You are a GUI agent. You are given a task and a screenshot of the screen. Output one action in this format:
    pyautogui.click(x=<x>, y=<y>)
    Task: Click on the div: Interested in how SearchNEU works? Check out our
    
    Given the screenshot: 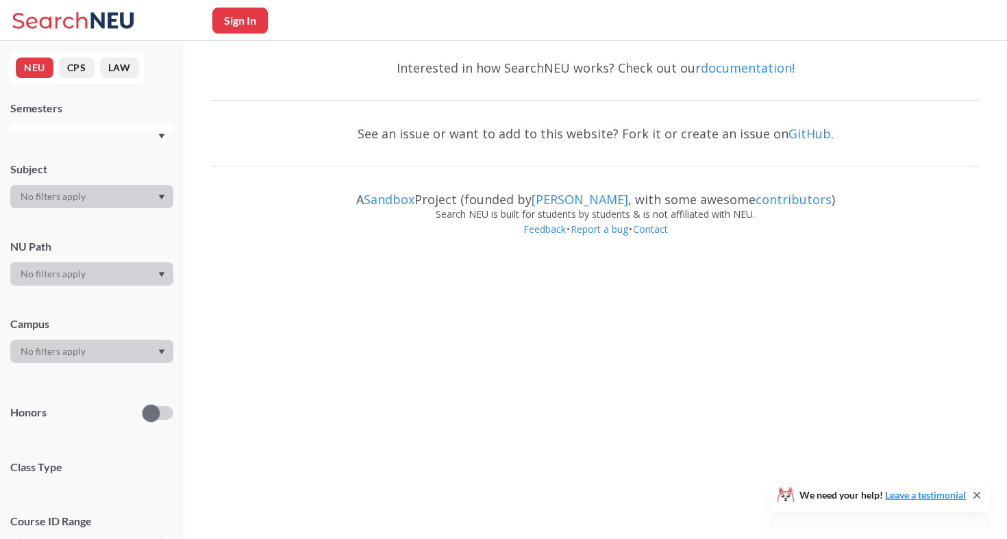 What is the action you would take?
    pyautogui.click(x=595, y=68)
    